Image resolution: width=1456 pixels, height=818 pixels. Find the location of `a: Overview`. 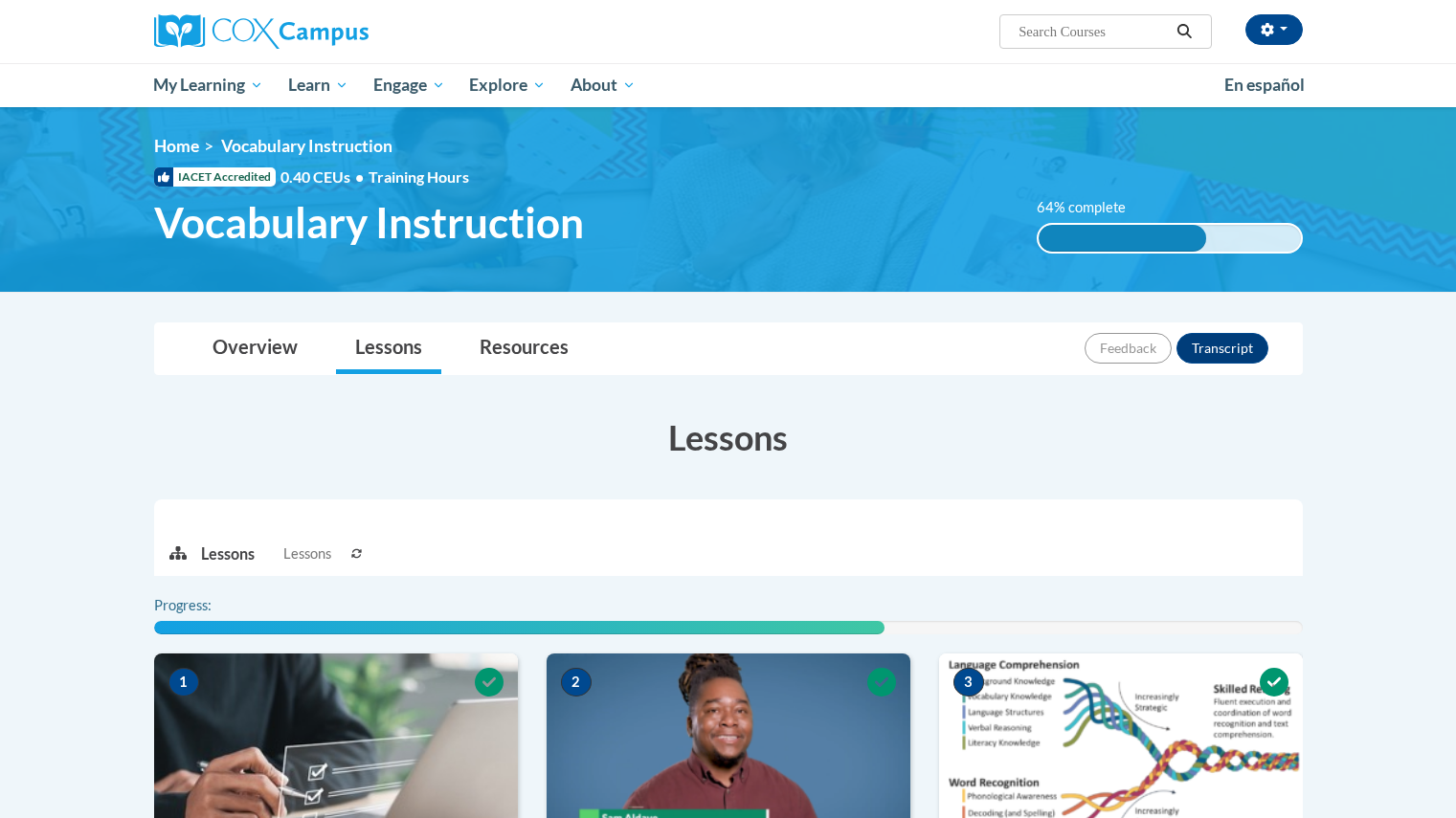

a: Overview is located at coordinates (254, 348).